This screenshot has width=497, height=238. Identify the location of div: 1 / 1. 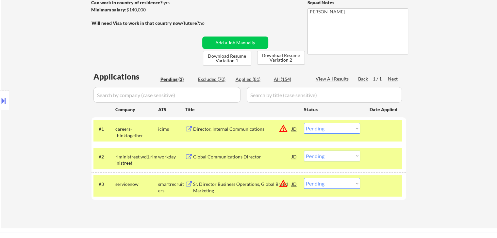
(380, 79).